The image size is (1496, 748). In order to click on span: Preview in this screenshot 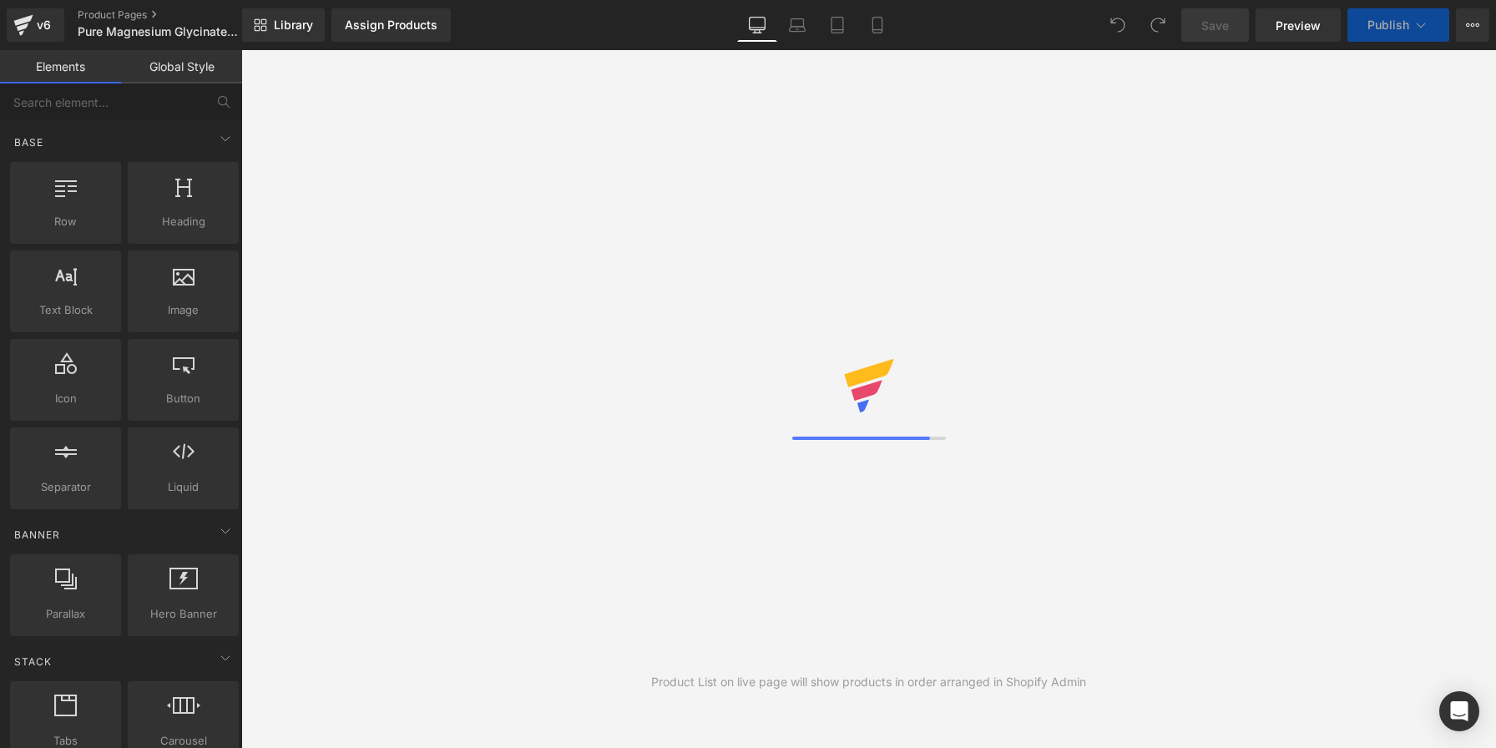, I will do `click(1298, 25)`.